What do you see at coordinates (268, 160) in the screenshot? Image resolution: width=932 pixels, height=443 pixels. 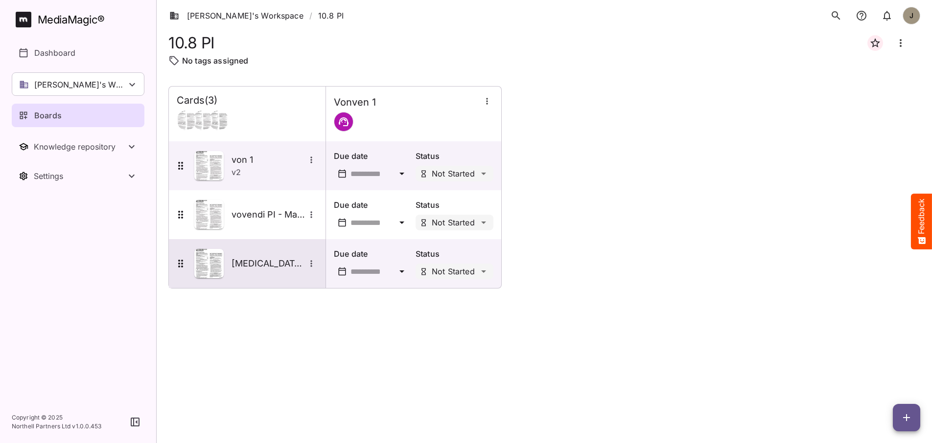 I see `h5: von 1` at bounding box center [268, 160].